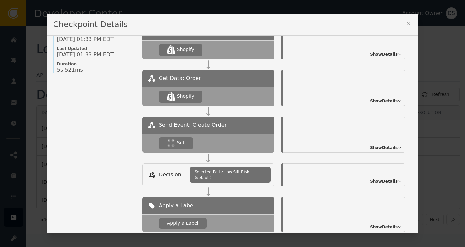 Image resolution: width=465 pixels, height=247 pixels. What do you see at coordinates (96, 64) in the screenshot?
I see `span: Duration` at bounding box center [96, 64].